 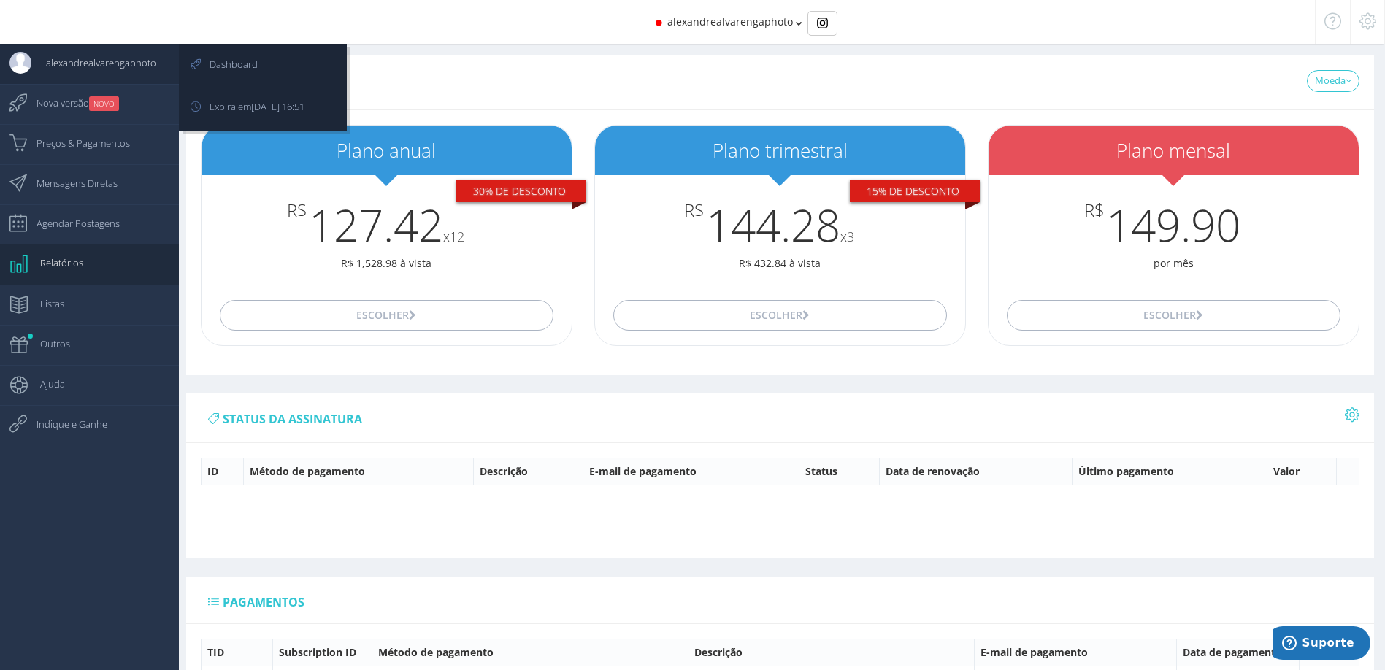 I want to click on span: Nova versão, so click(x=70, y=103).